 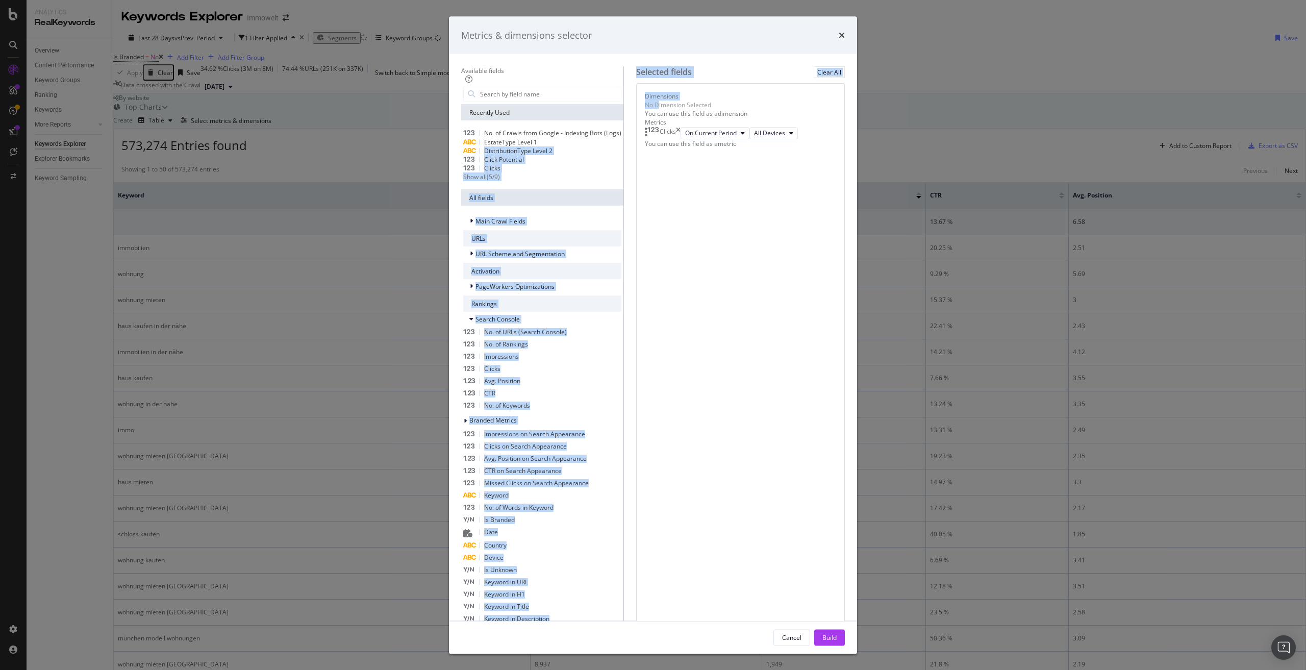 What do you see at coordinates (500, 220) in the screenshot?
I see `span: Main Crawl Fields` at bounding box center [500, 220].